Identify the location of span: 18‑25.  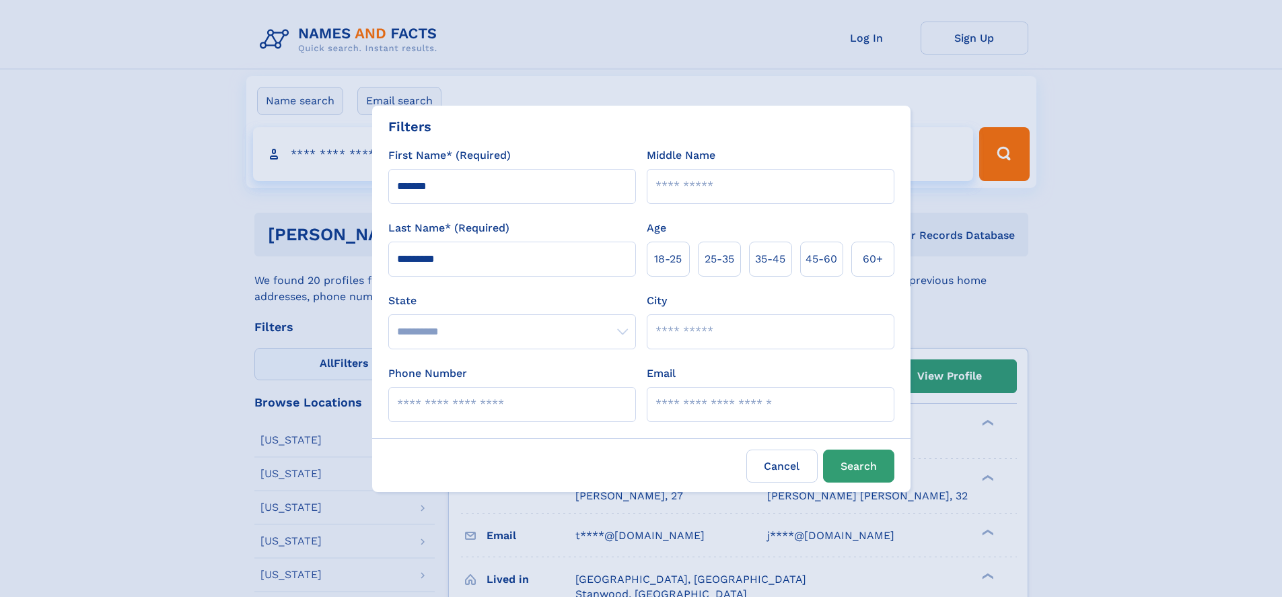
(667, 259).